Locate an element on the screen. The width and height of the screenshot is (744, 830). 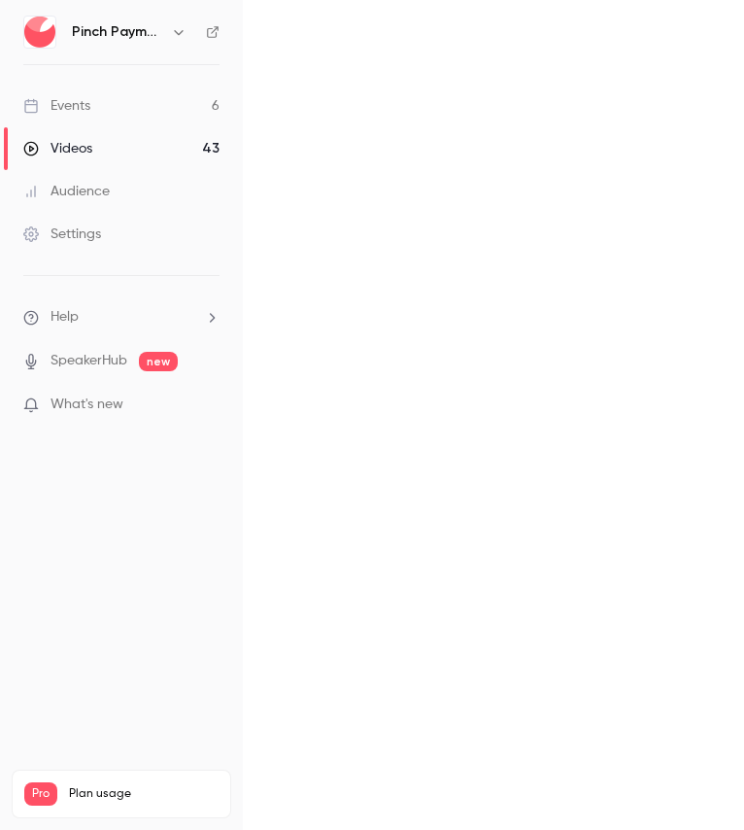
div: Events is located at coordinates (56, 106).